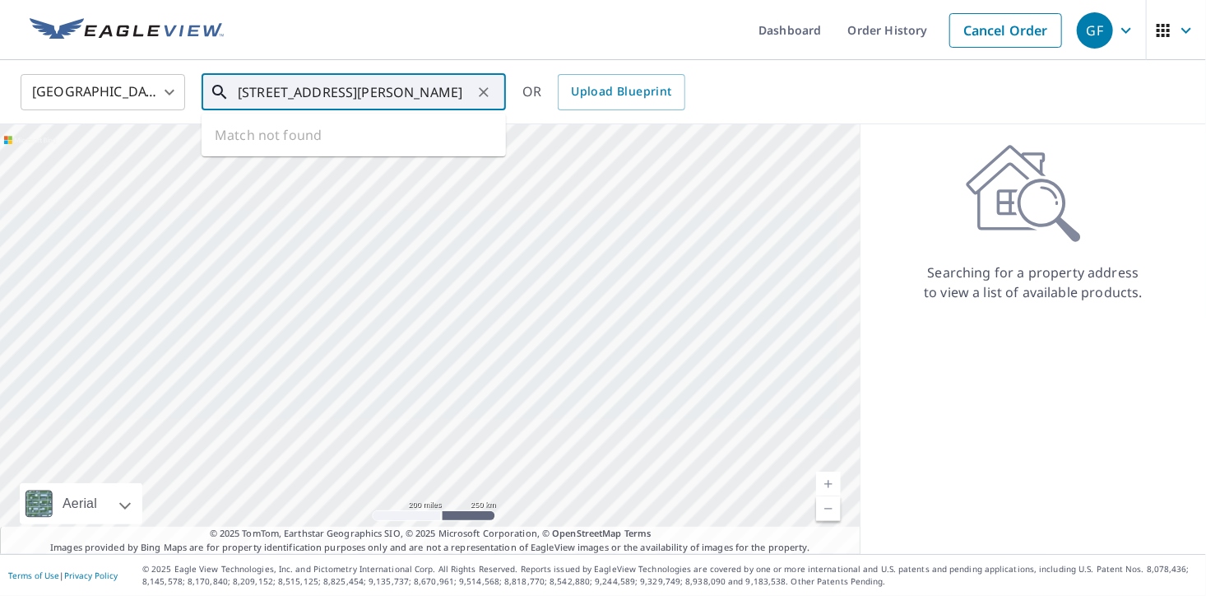  I want to click on span: Upload Blueprint, so click(621, 91).